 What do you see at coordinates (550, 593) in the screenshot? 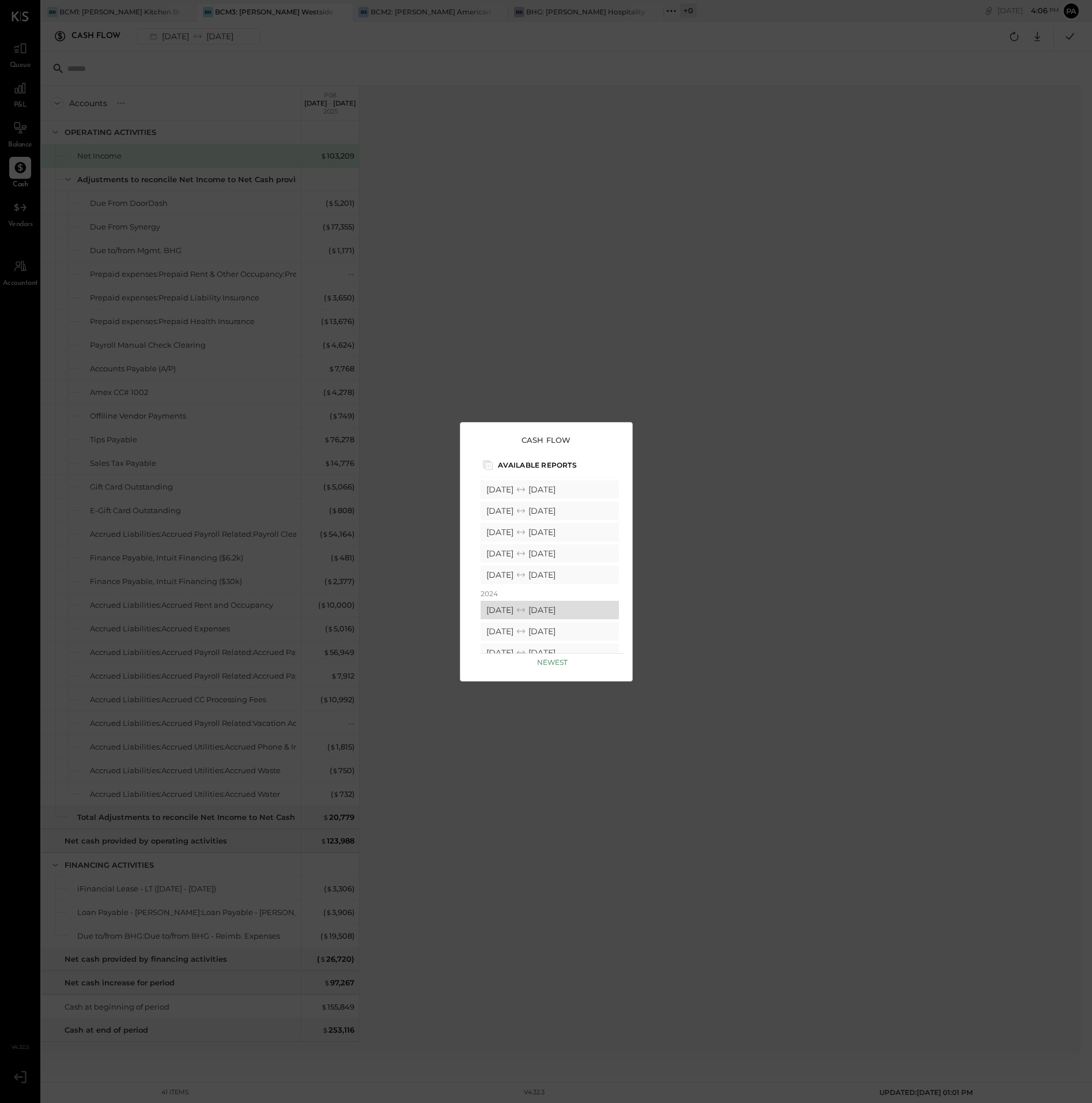
I see `p: 2024` at bounding box center [550, 593].